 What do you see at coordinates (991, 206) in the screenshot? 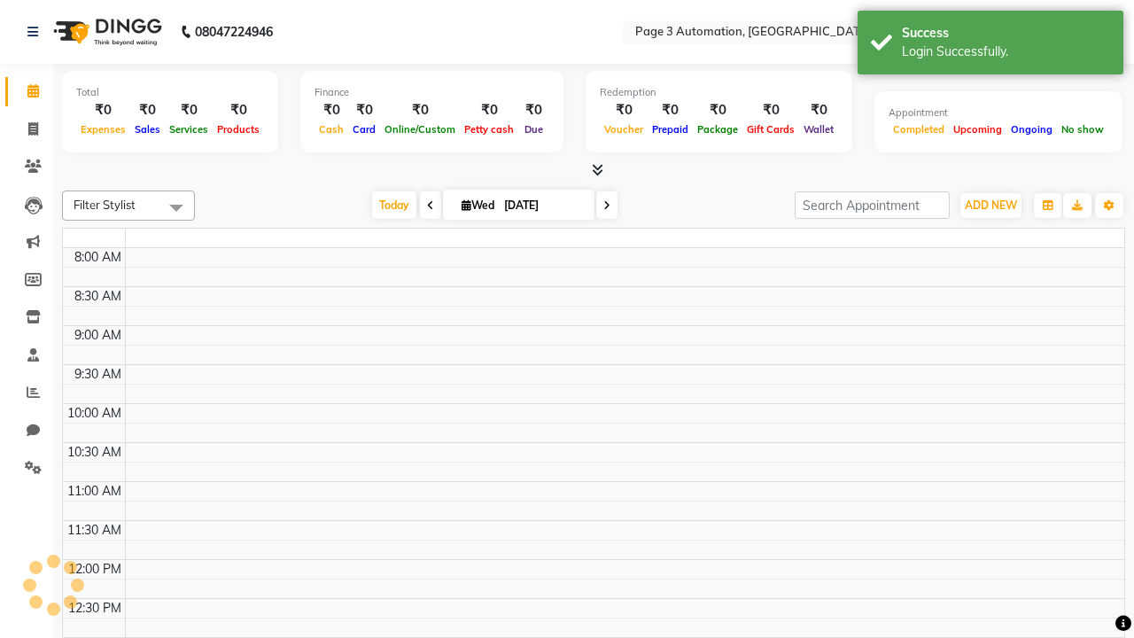
I see `button: ADD NEW` at bounding box center [991, 206].